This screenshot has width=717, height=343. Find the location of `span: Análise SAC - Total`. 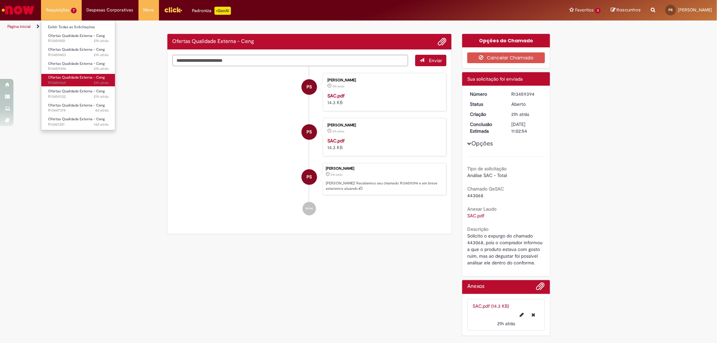

span: Análise SAC - Total is located at coordinates (487, 175).